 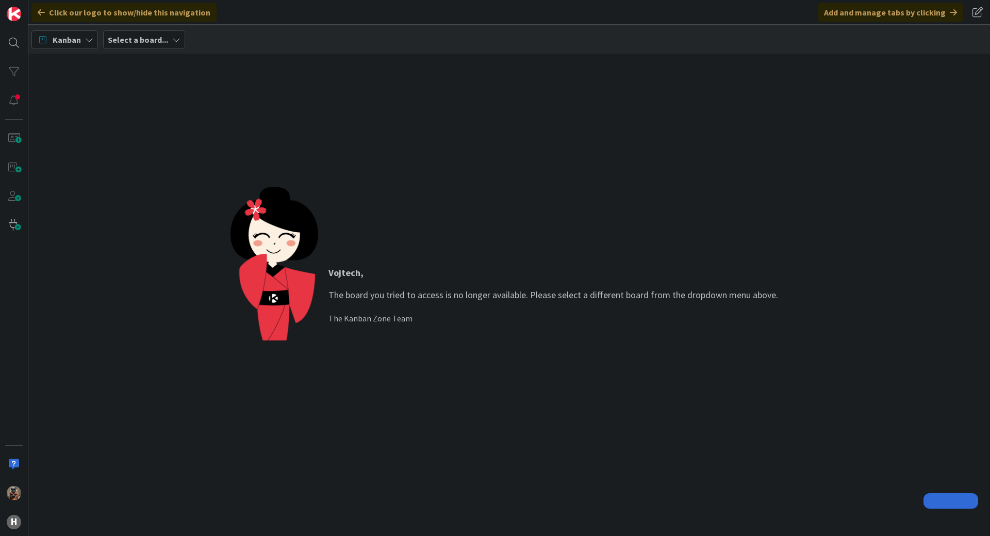 What do you see at coordinates (14, 493) in the screenshot?
I see `img: VK` at bounding box center [14, 493].